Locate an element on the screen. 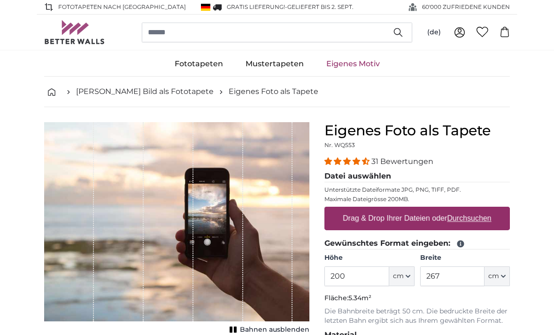 This screenshot has width=554, height=335. span: Geliefert bis 2. Sept. is located at coordinates (320, 7).